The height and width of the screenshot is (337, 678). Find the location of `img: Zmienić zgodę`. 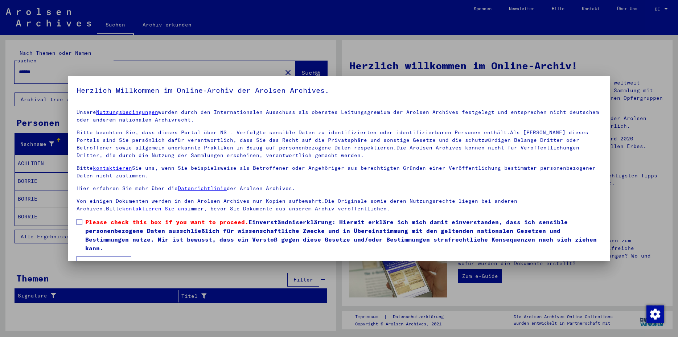

img: Zmienić zgodę is located at coordinates (655, 314).